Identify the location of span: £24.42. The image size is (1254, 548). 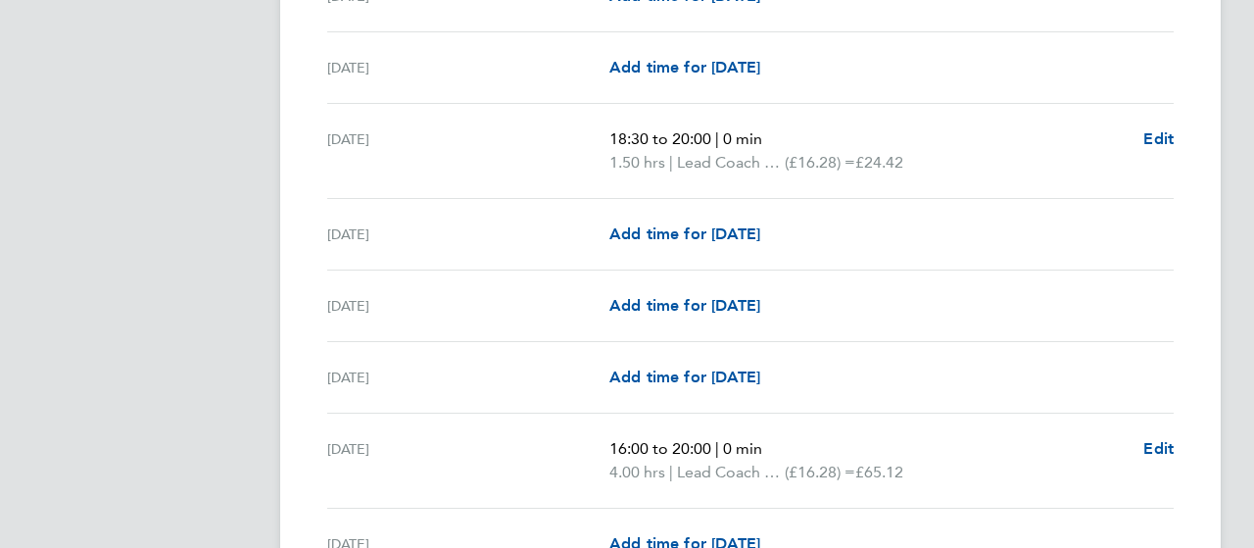
(879, 162).